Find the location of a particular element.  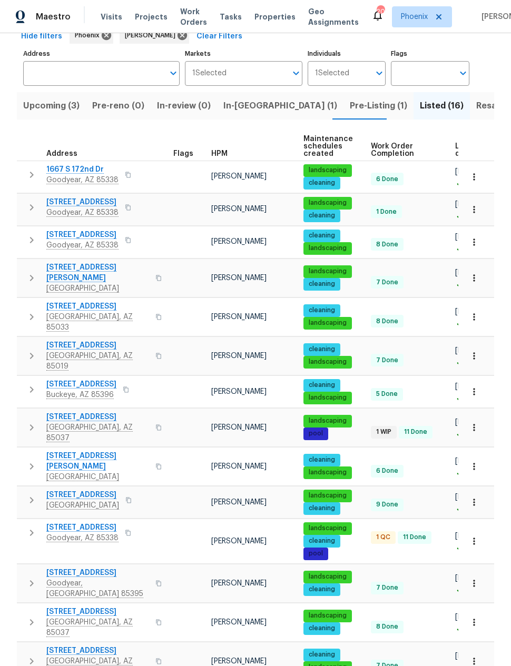

button: Hide filters is located at coordinates (42, 36).